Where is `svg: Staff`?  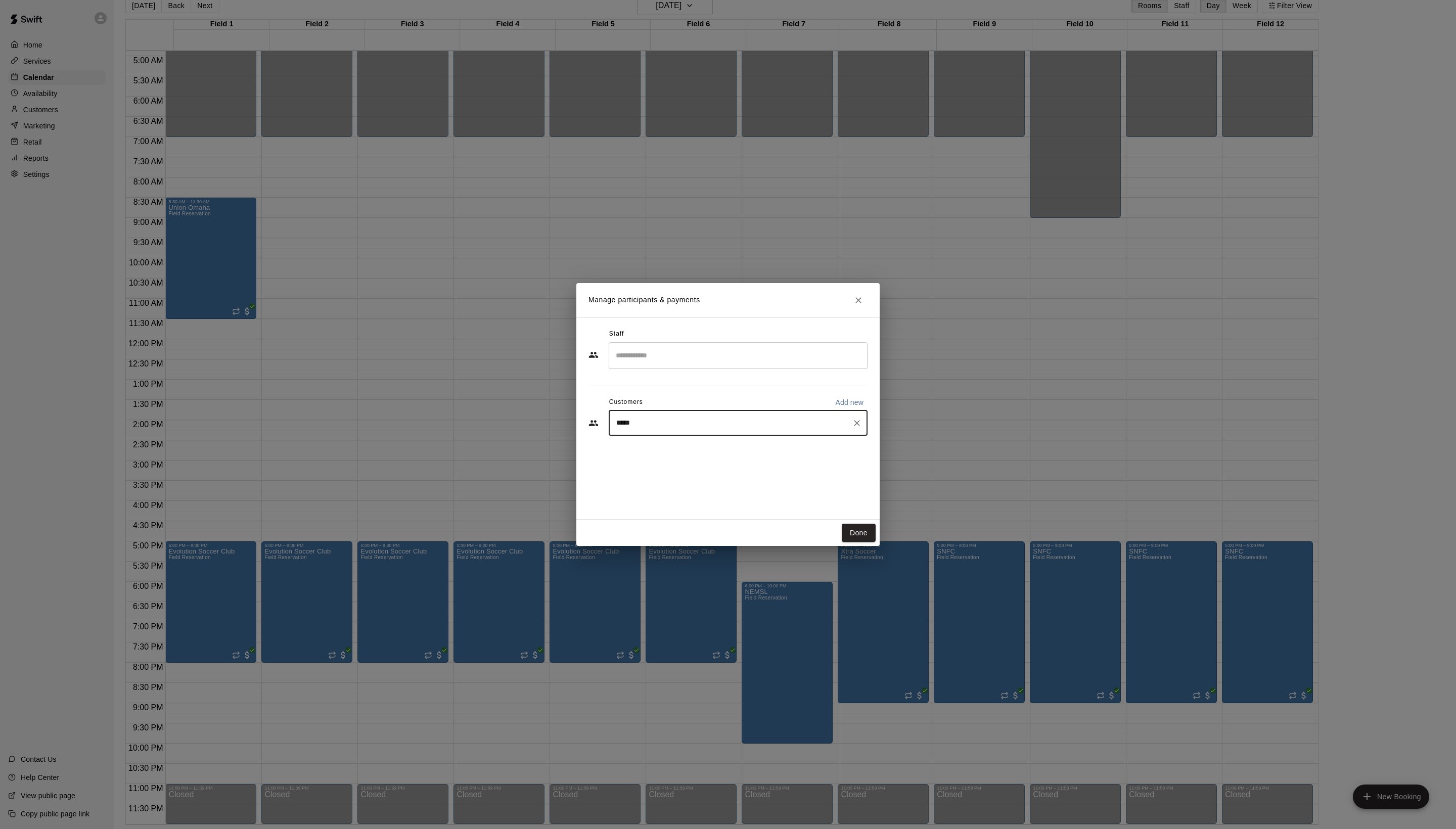
svg: Staff is located at coordinates (594, 355).